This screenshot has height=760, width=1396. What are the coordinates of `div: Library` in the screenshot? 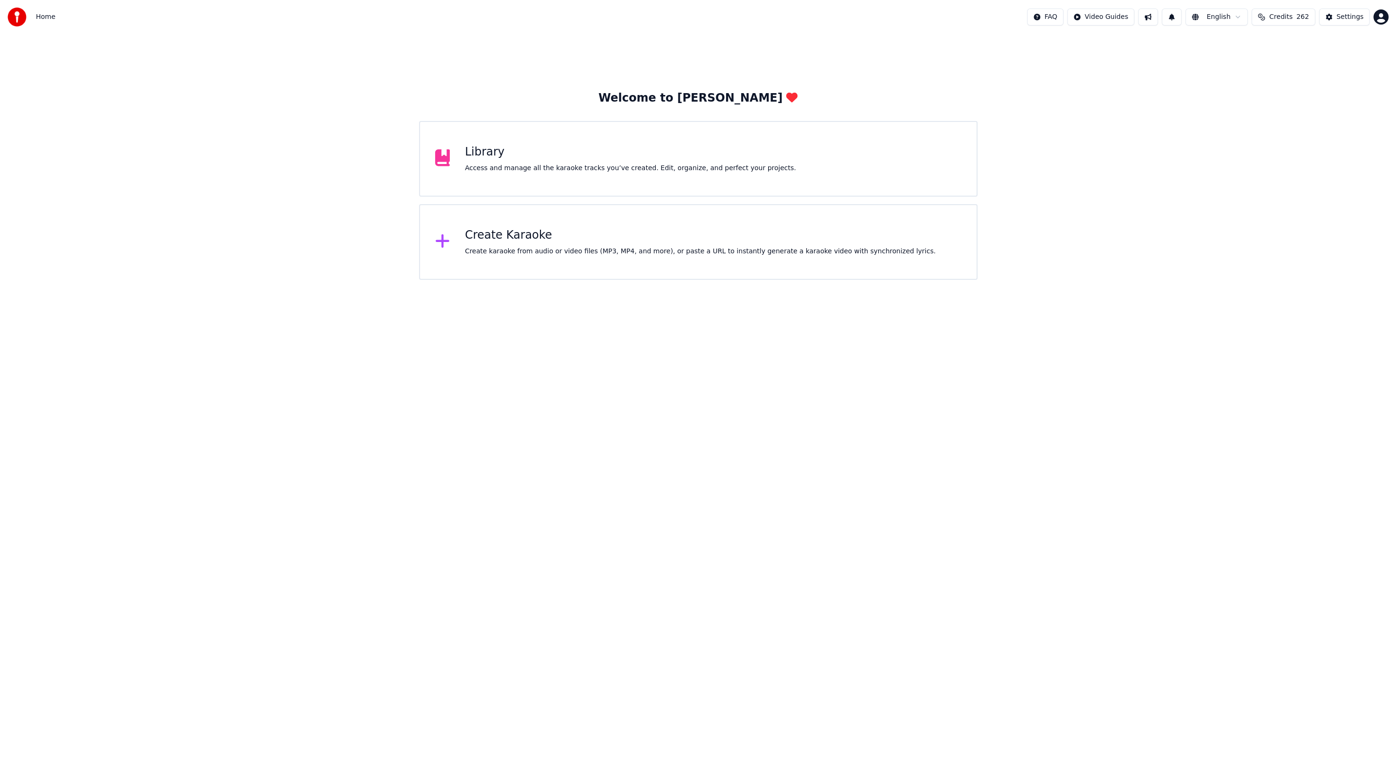 It's located at (630, 152).